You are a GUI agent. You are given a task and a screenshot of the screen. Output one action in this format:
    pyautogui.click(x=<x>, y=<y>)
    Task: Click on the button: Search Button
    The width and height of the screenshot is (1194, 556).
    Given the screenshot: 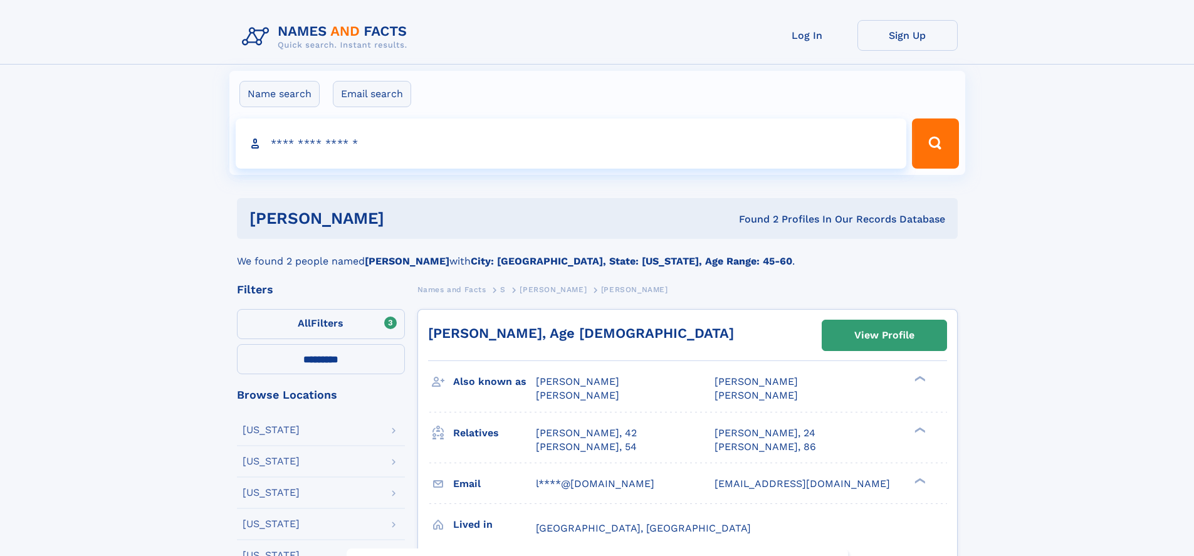 What is the action you would take?
    pyautogui.click(x=935, y=144)
    